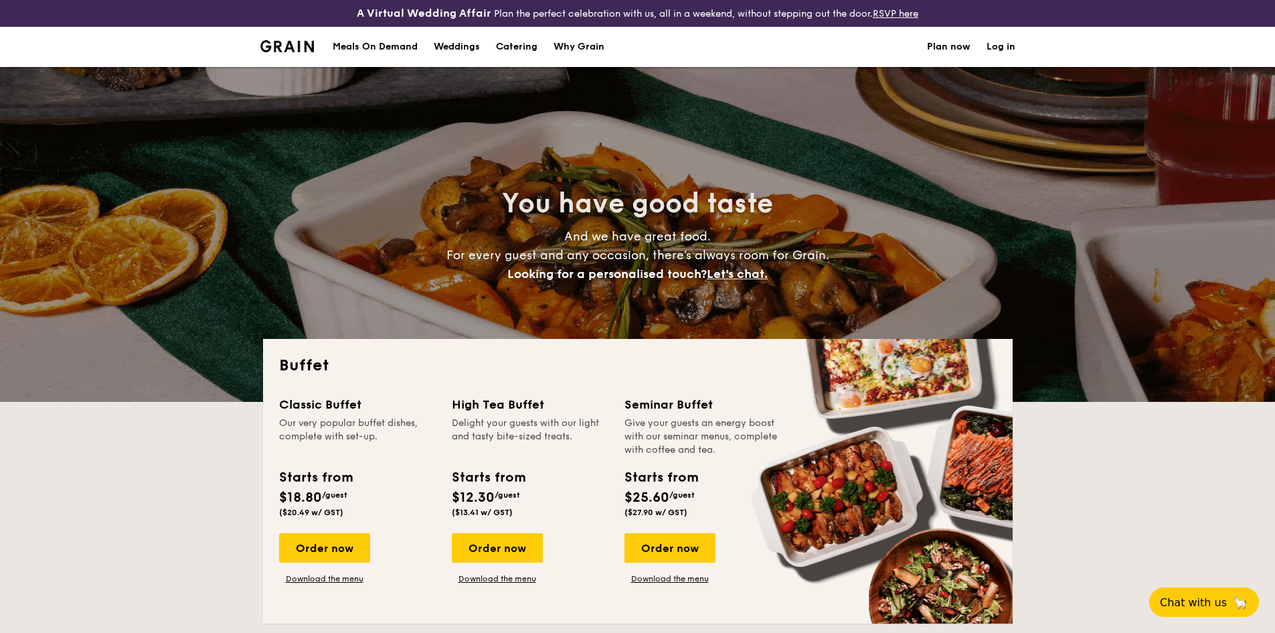 The image size is (1275, 633). What do you see at coordinates (375, 47) in the screenshot?
I see `div: Meals On Demand` at bounding box center [375, 47].